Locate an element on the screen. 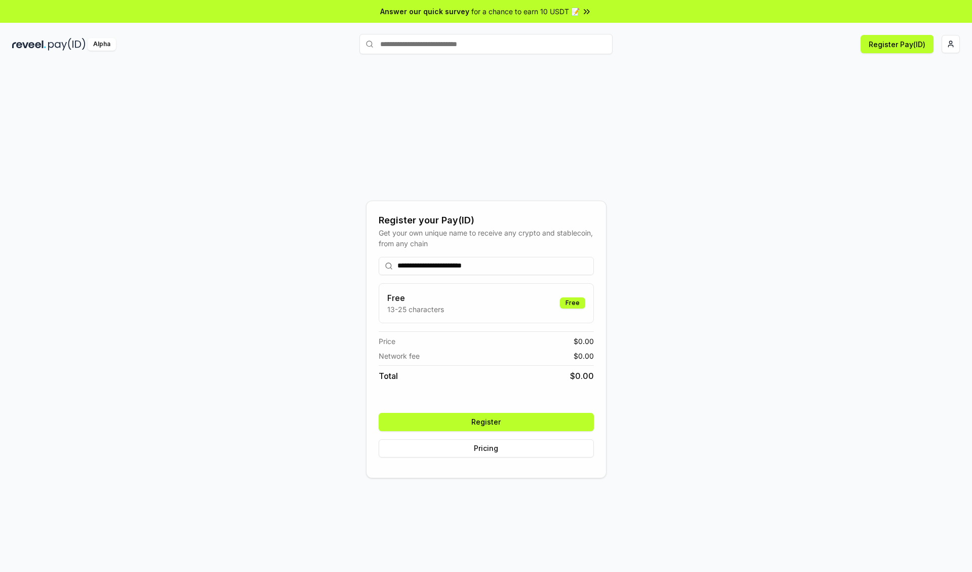 The image size is (972, 572). span: Total is located at coordinates (388, 376).